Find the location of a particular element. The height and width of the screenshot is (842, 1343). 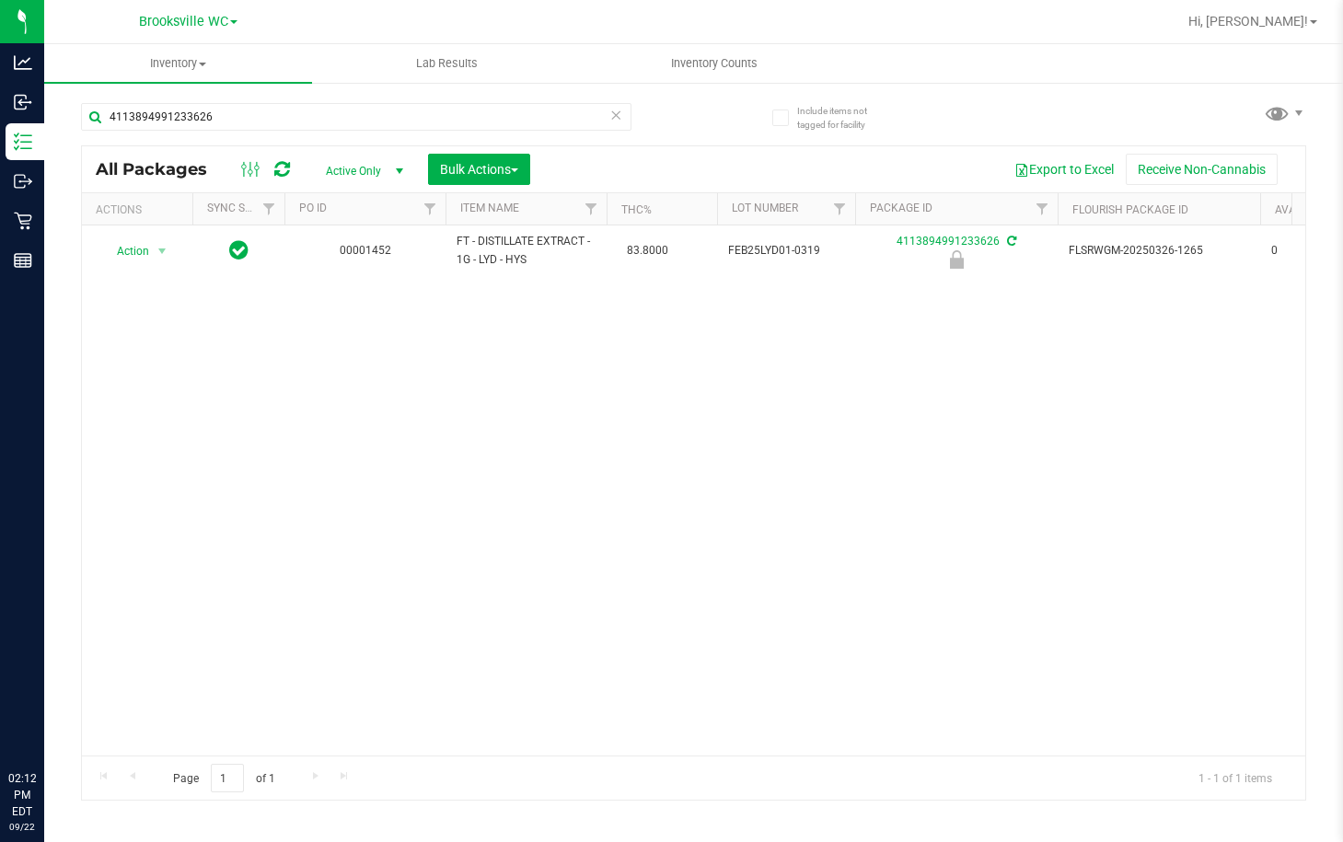

a: 4113894991233626 is located at coordinates (948, 241).